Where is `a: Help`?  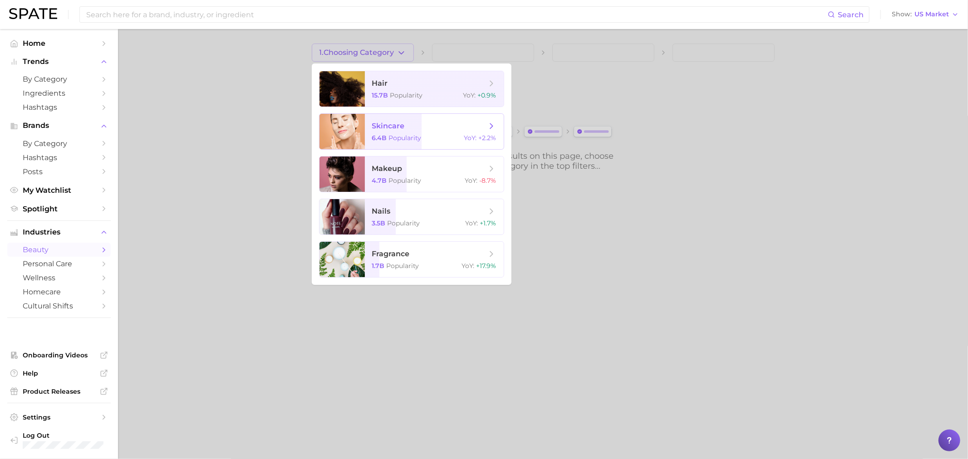
a: Help is located at coordinates (59, 374).